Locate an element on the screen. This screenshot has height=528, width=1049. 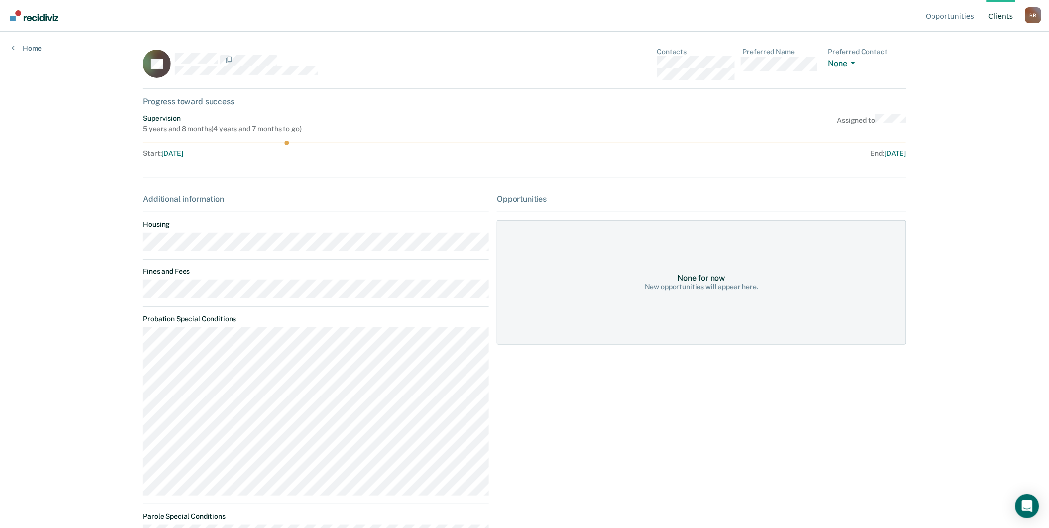
div: End : is located at coordinates (717, 153).